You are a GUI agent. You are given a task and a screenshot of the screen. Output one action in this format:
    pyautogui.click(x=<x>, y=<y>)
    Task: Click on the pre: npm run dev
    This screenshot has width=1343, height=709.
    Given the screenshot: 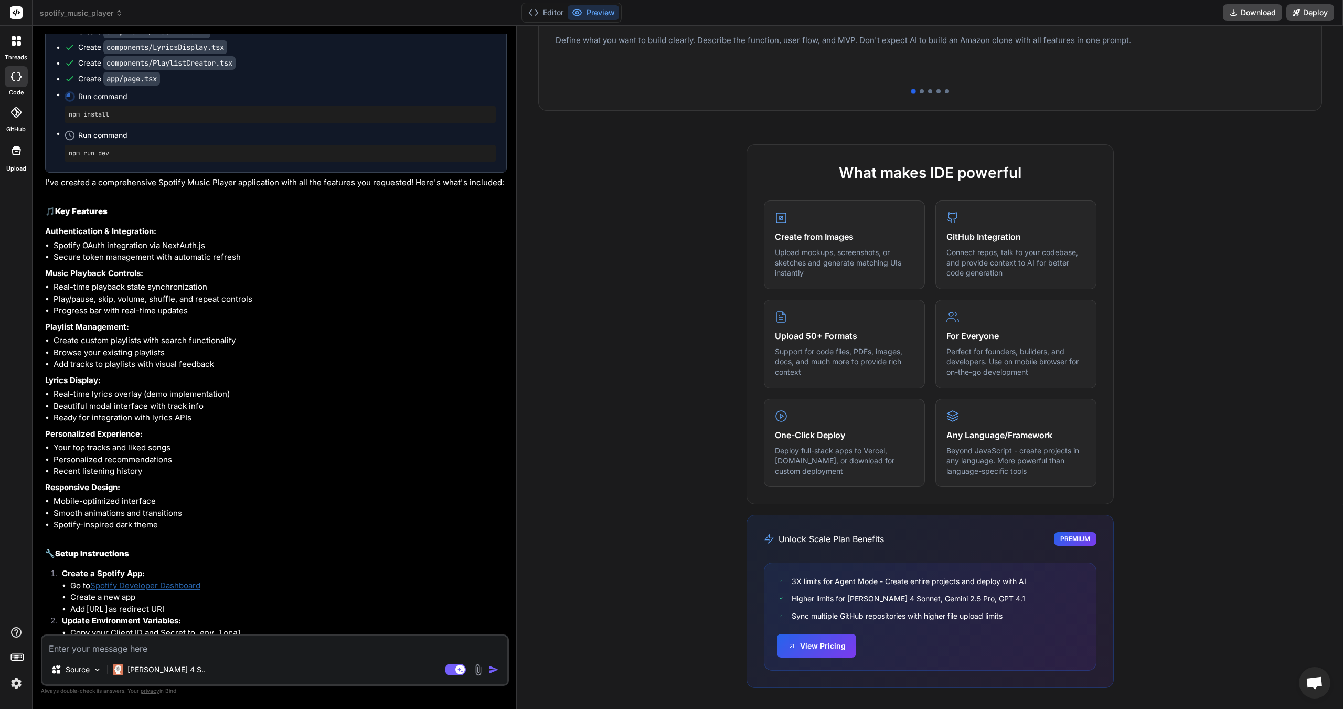 What is the action you would take?
    pyautogui.click(x=280, y=153)
    